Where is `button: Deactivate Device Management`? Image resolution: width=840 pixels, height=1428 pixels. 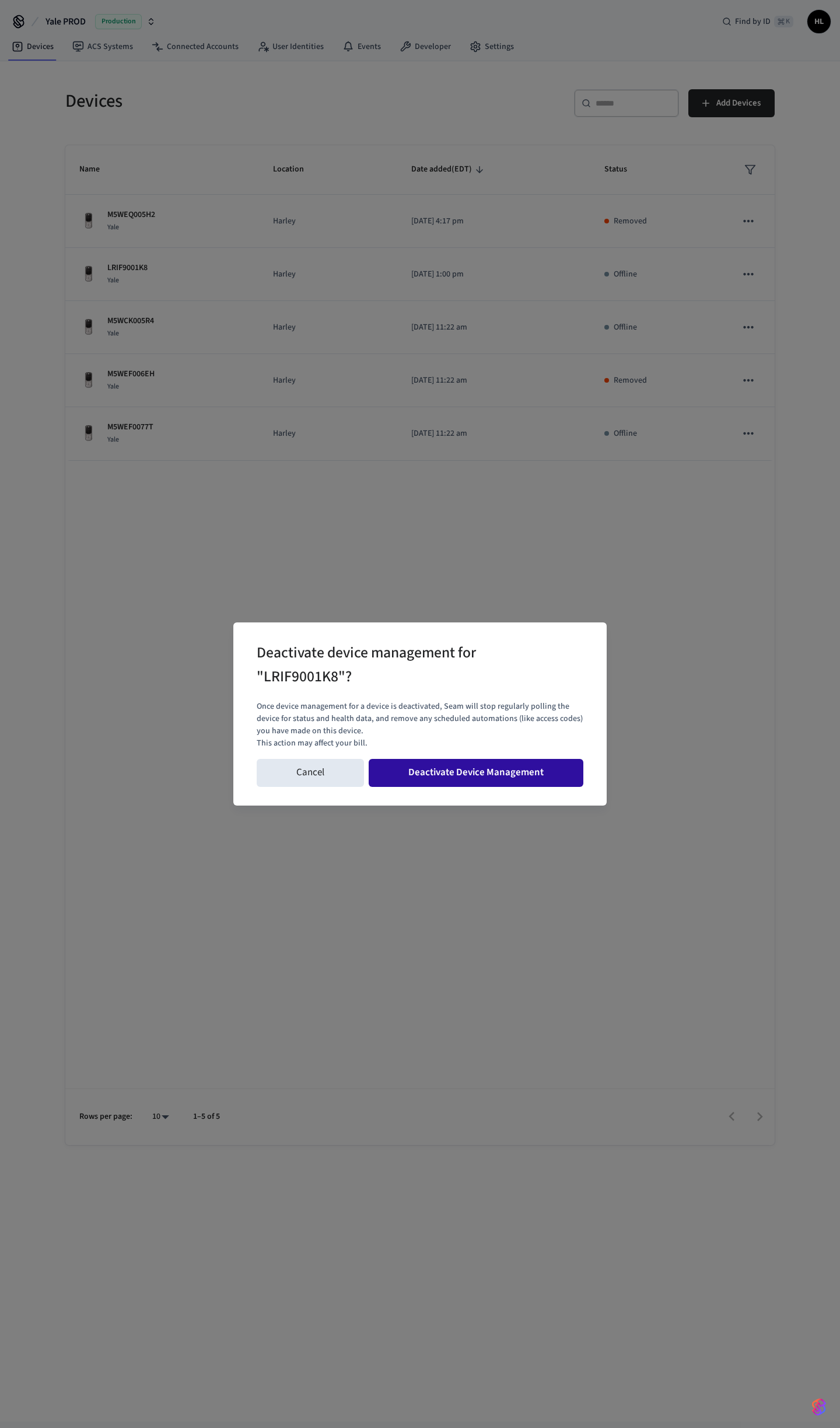 button: Deactivate Device Management is located at coordinates (476, 773).